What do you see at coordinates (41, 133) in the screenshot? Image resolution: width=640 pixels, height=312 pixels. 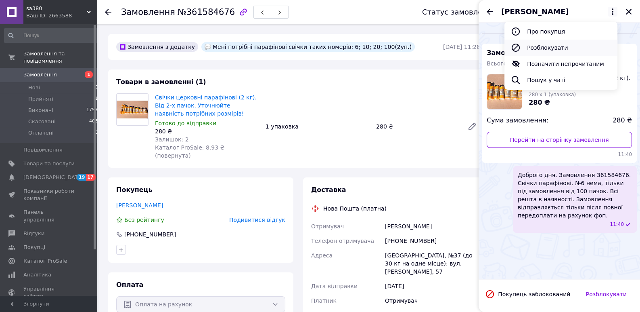 I see `span: Оплачені` at bounding box center [41, 133].